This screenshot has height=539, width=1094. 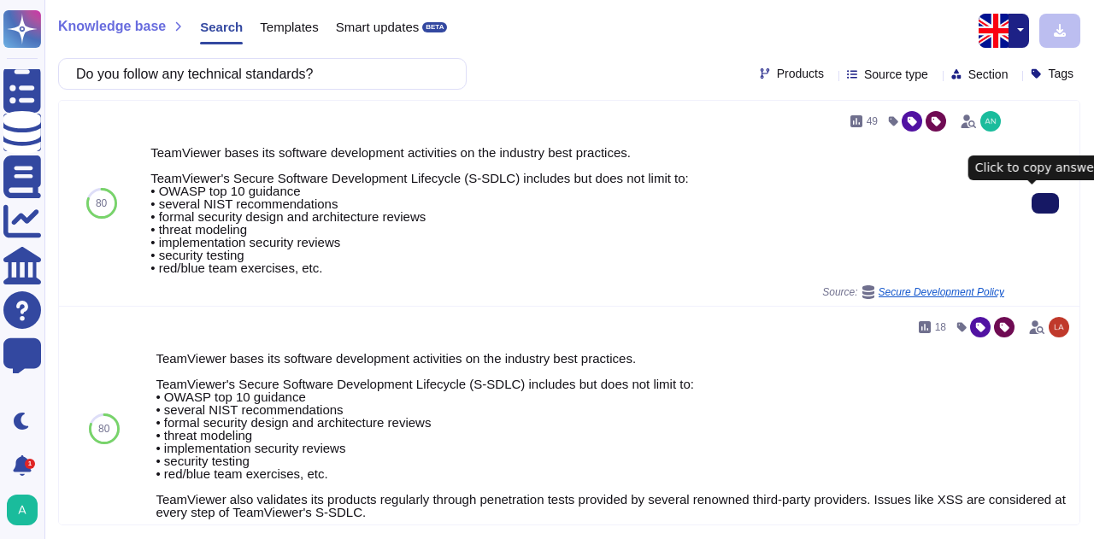 What do you see at coordinates (30, 464) in the screenshot?
I see `div: 1` at bounding box center [30, 464].